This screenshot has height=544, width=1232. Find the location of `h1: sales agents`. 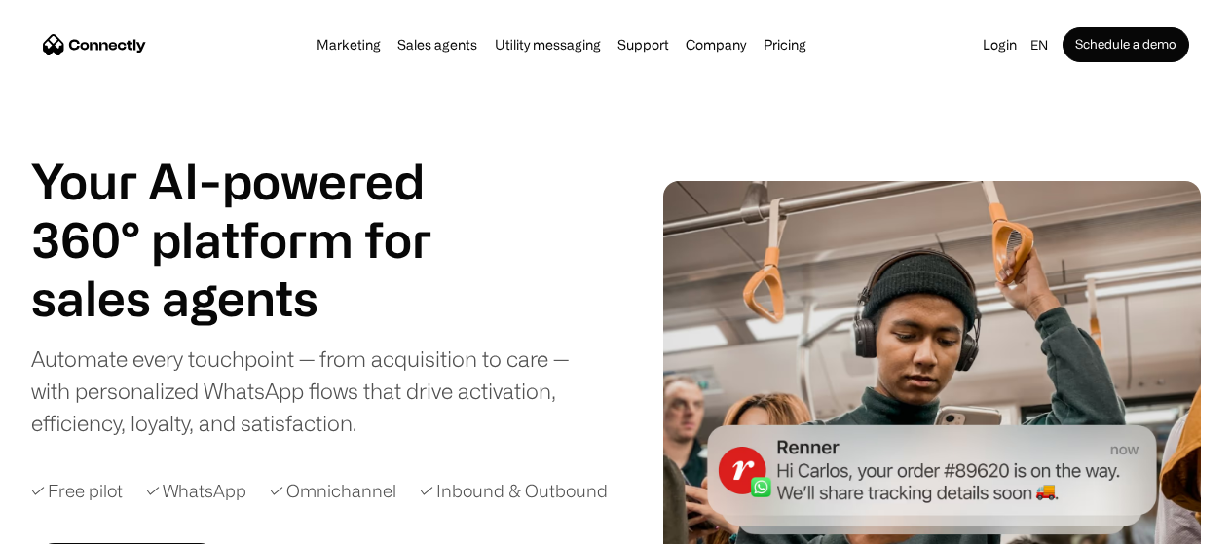

h1: sales agents is located at coordinates (255, 298).